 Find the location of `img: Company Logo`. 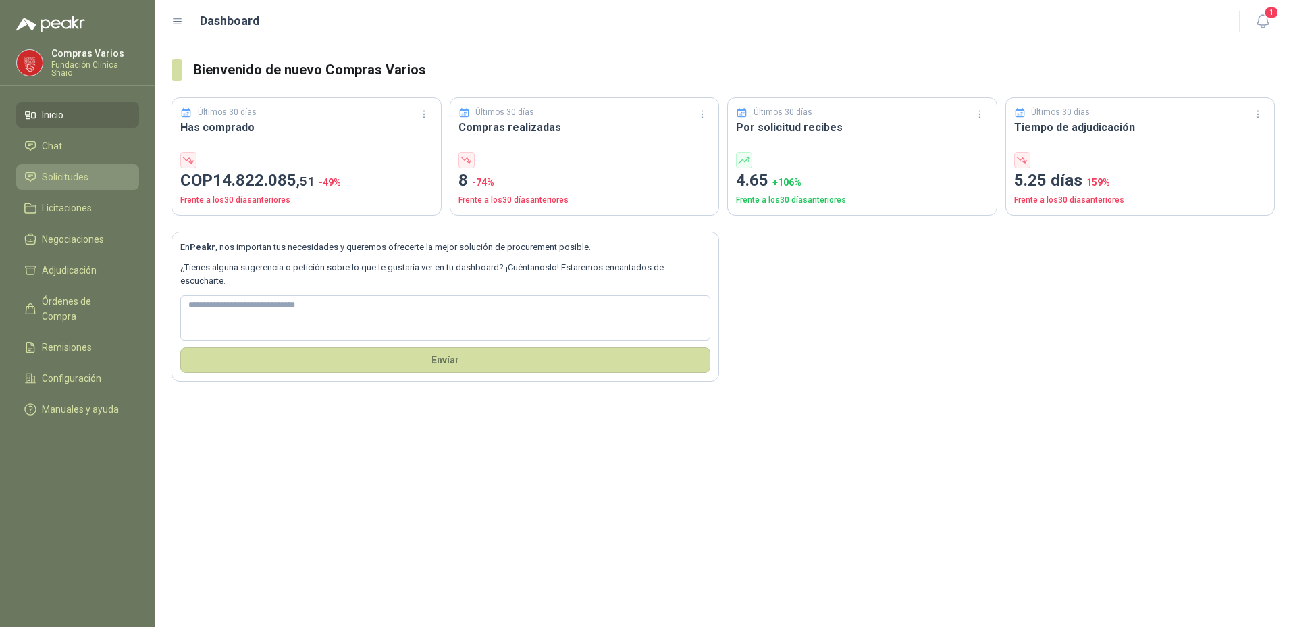

img: Company Logo is located at coordinates (30, 63).